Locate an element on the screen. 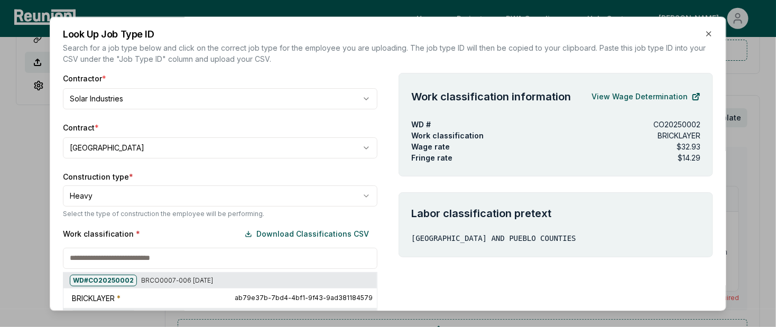 The height and width of the screenshot is (327, 776). h4: Labor classification pretext is located at coordinates (556, 214).